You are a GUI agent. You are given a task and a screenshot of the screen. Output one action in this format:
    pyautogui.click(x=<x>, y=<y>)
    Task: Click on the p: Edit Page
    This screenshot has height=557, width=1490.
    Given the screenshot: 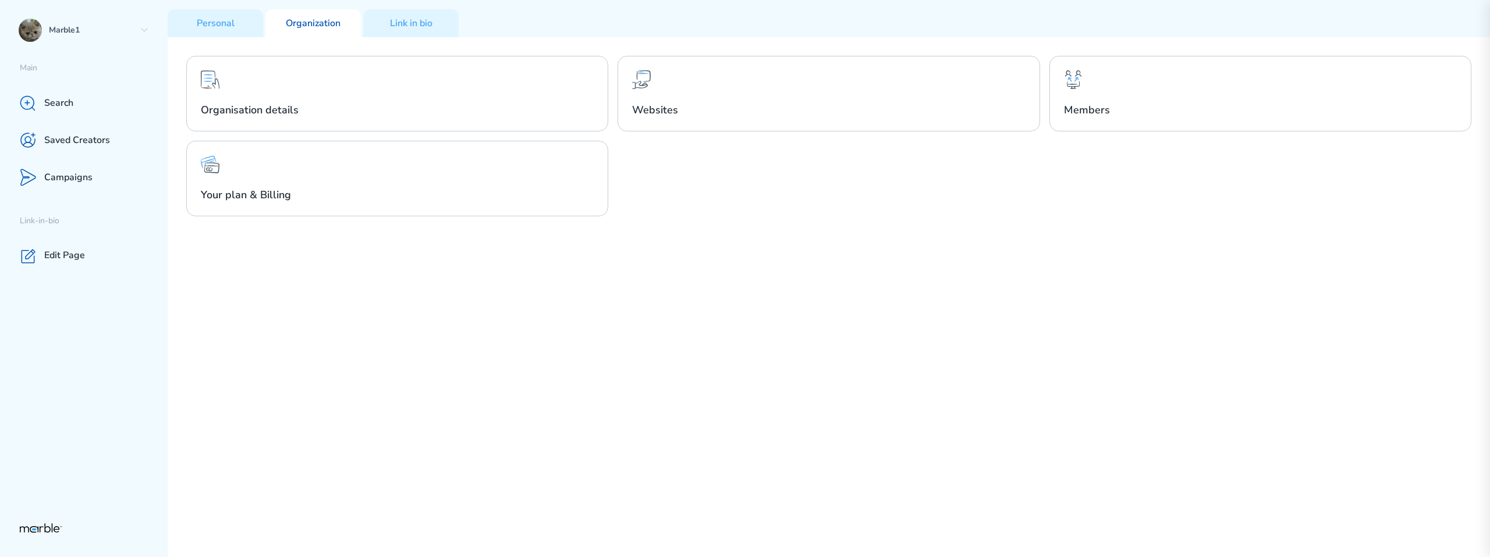 What is the action you would take?
    pyautogui.click(x=65, y=255)
    